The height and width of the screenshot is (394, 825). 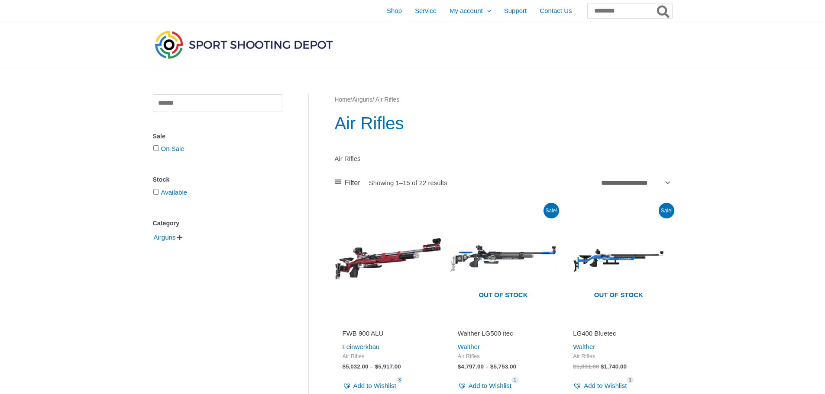 What do you see at coordinates (342, 100) in the screenshot?
I see `a: Home` at bounding box center [342, 100].